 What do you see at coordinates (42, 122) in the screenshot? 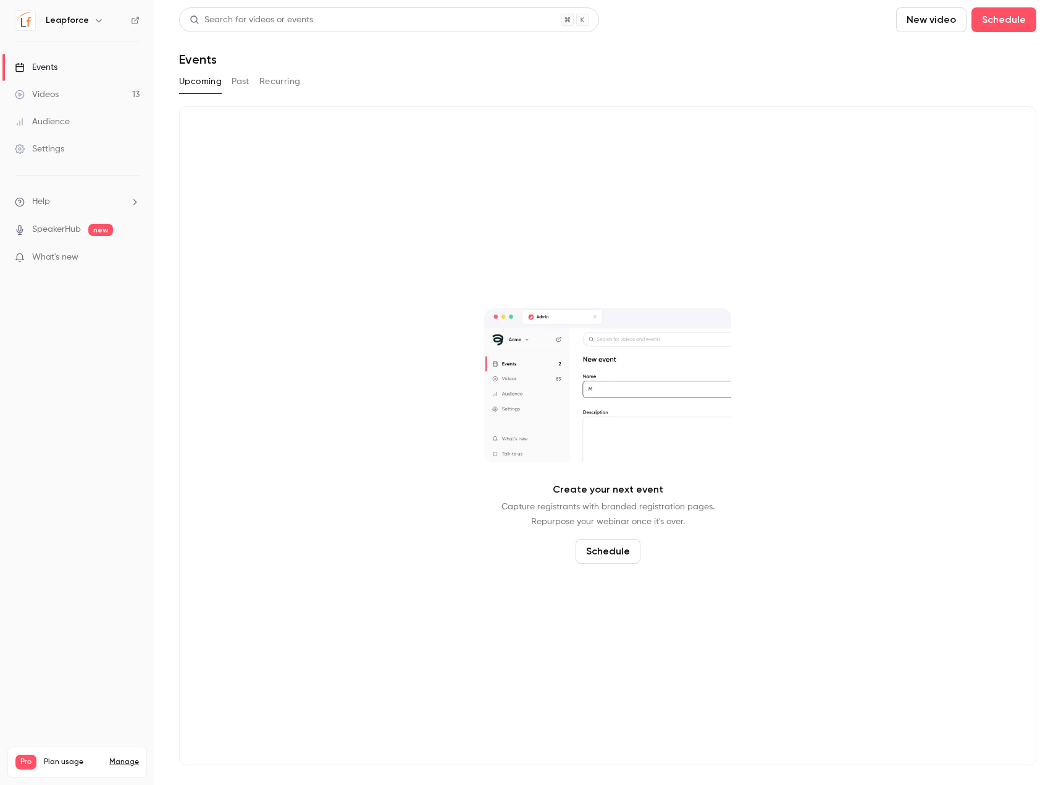
I see `div: Audience` at bounding box center [42, 122].